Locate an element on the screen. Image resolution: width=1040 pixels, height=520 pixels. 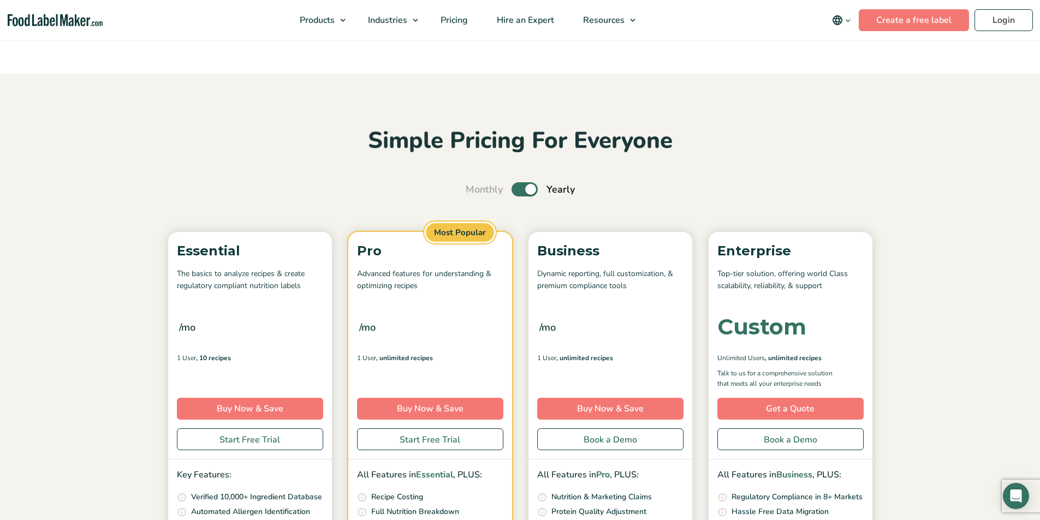
p: Automated Allergen Identification is located at coordinates (251, 512).